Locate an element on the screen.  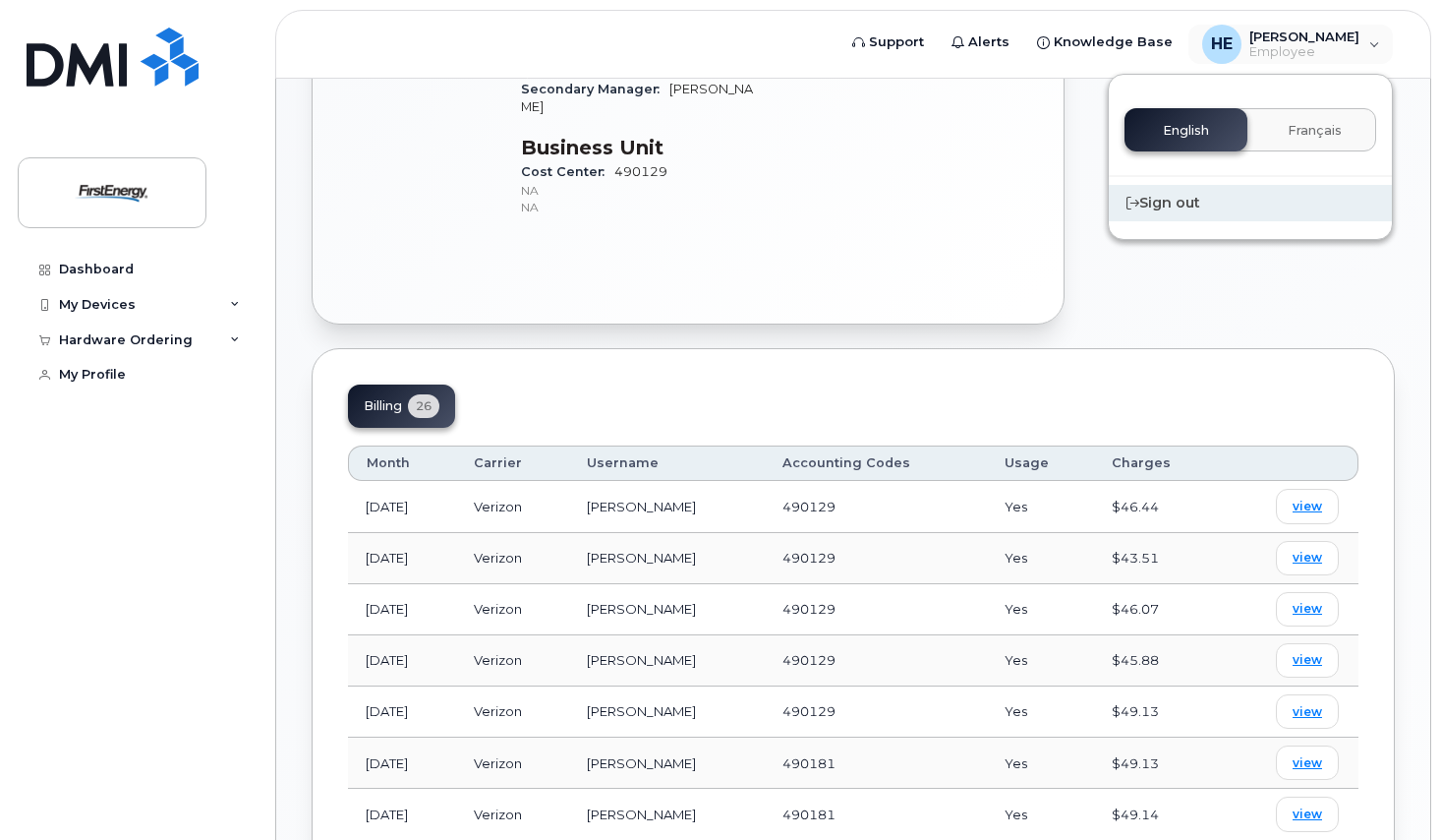
a: Support is located at coordinates (888, 42).